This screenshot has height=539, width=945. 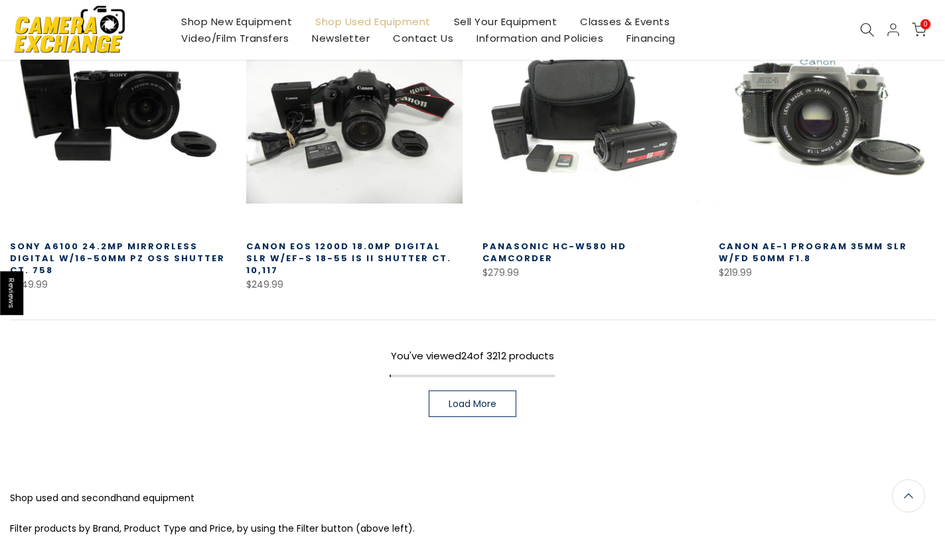 I want to click on a: 0, so click(x=919, y=30).